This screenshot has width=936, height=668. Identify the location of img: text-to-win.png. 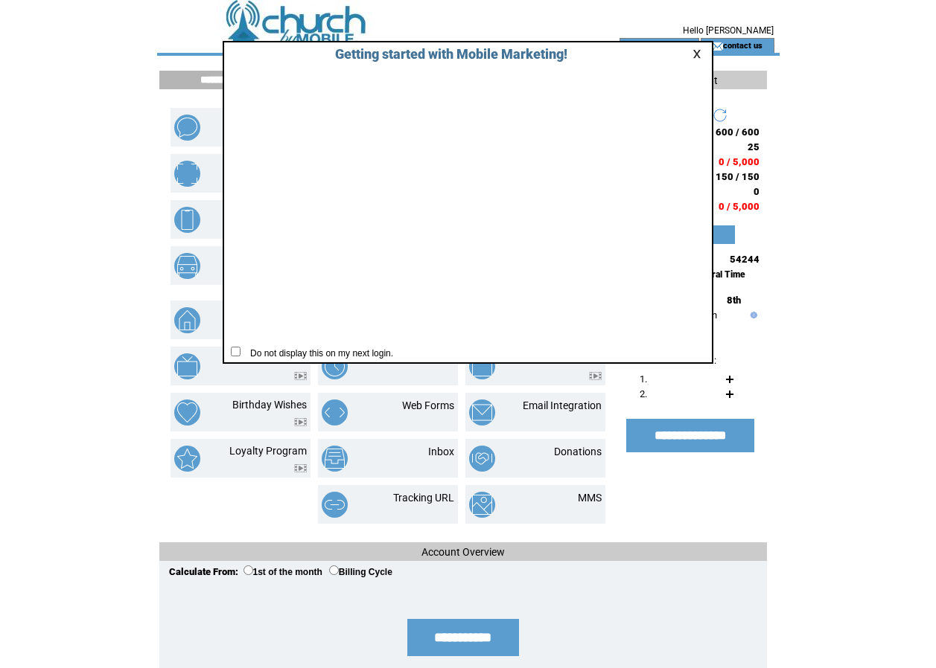
(482, 366).